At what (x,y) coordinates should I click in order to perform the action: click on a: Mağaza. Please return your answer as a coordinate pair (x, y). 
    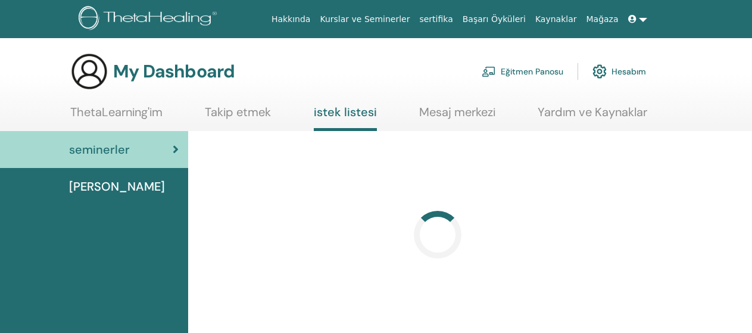
    Looking at the image, I should click on (602, 19).